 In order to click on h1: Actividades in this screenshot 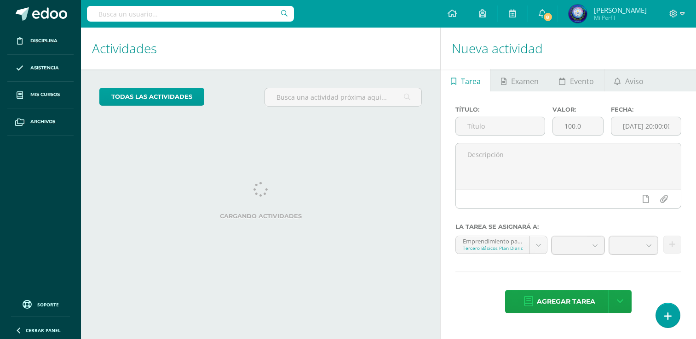, I will do `click(260, 48)`.